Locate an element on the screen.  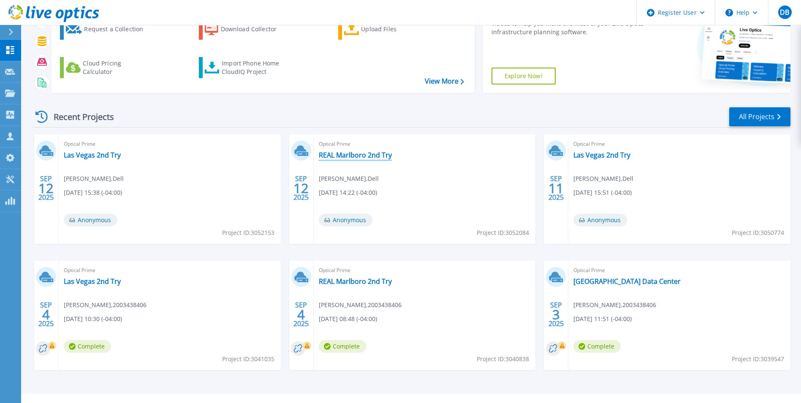
span: 3 is located at coordinates (556, 314).